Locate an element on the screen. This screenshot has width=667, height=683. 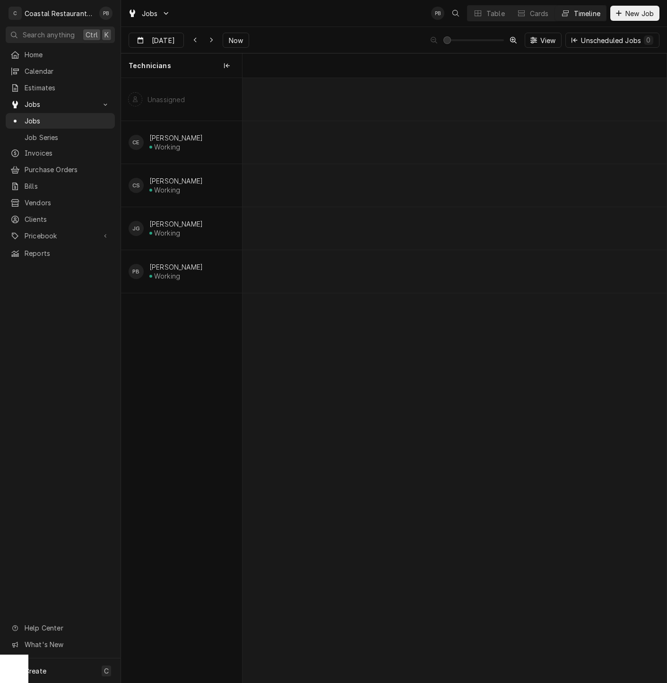
a: Clients is located at coordinates (60, 219).